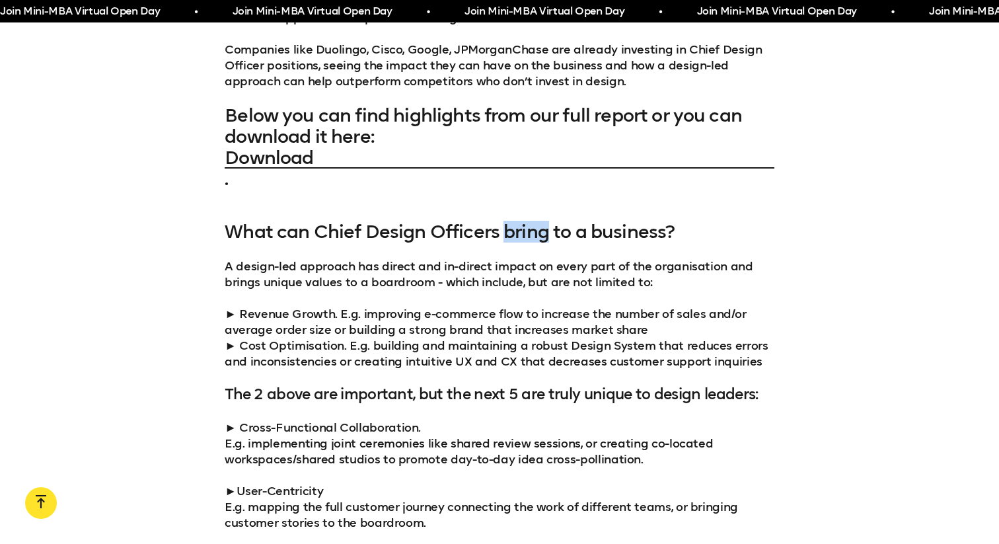 The height and width of the screenshot is (544, 999). I want to click on p: A design-led approach has direct and in-direct impact on every part of the organisation and bring..., so click(499, 274).